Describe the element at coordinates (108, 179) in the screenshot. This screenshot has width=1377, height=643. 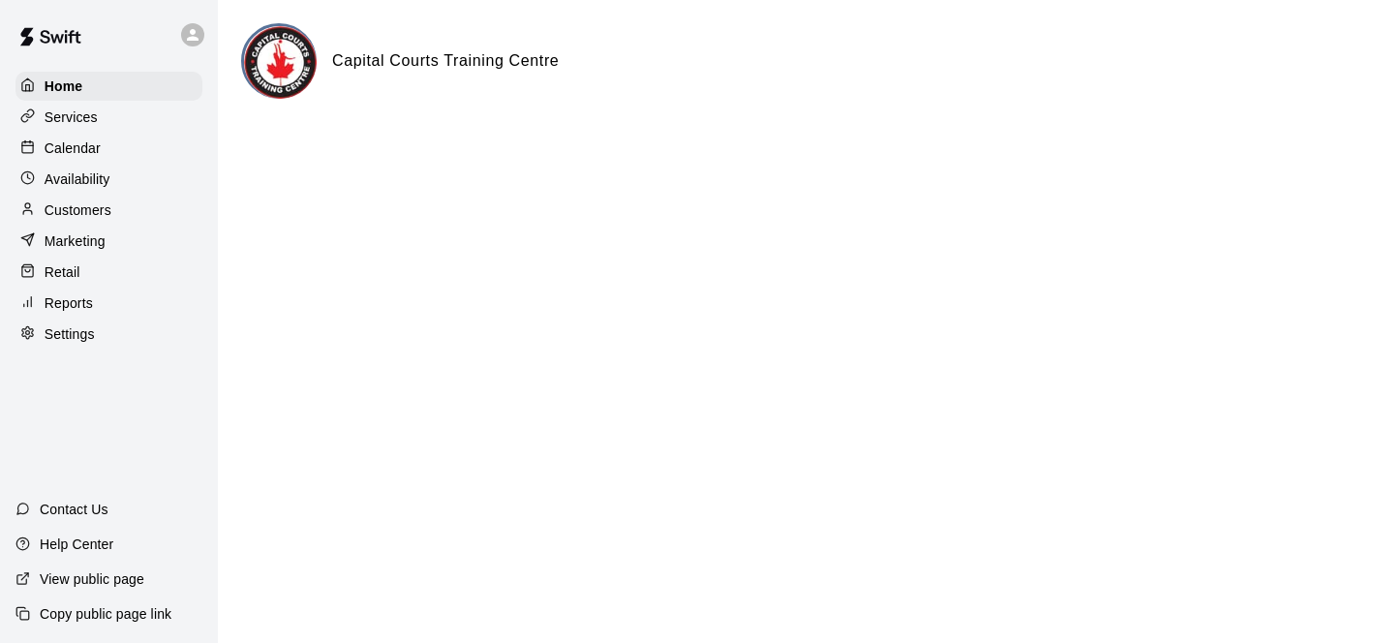
I see `a: Availability` at that location.